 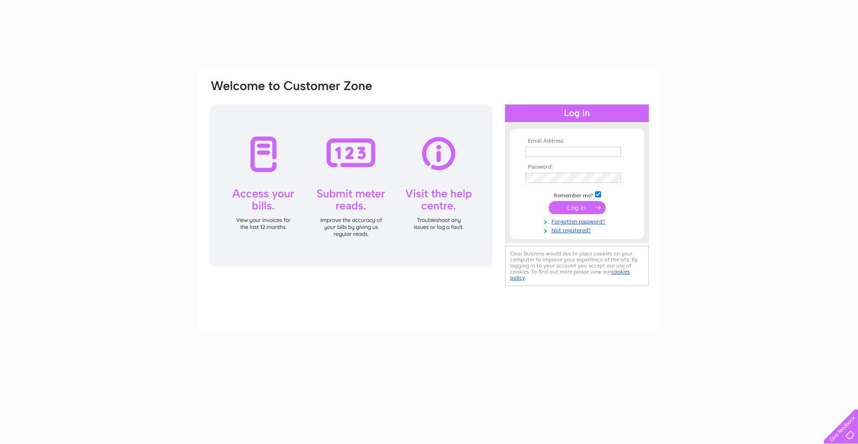 I want to click on a: Not registered?, so click(x=578, y=229).